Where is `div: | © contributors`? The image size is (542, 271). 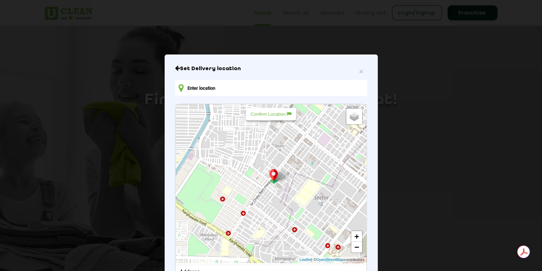
div: | © contributors is located at coordinates (332, 260).